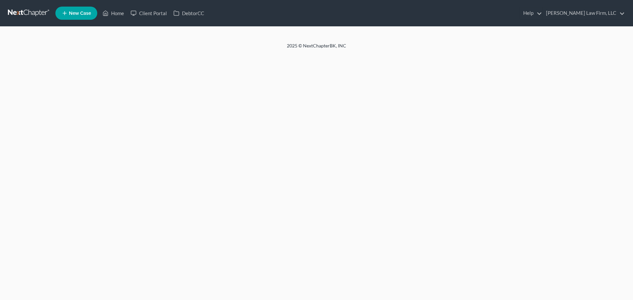 The width and height of the screenshot is (633, 300). I want to click on a: Home, so click(113, 13).